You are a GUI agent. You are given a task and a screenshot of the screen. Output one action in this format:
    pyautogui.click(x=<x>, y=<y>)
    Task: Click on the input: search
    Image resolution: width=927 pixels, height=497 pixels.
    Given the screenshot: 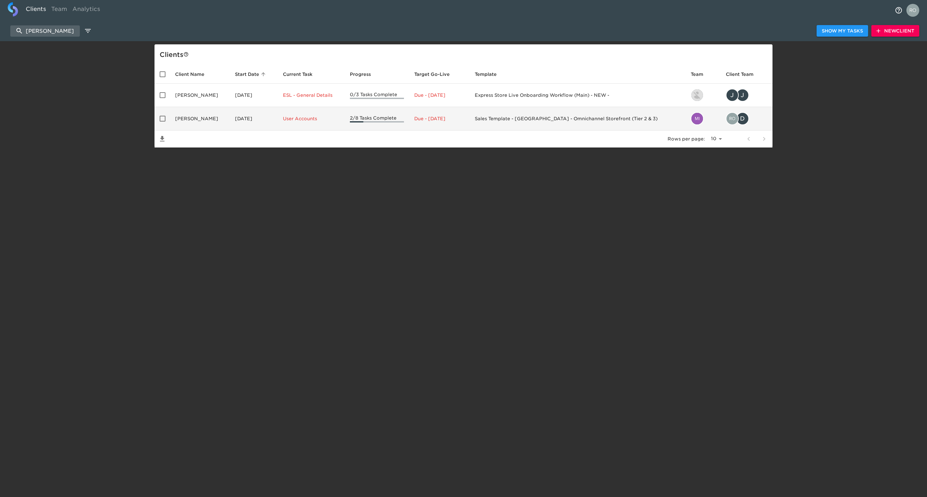 What is the action you would take?
    pyautogui.click(x=45, y=31)
    